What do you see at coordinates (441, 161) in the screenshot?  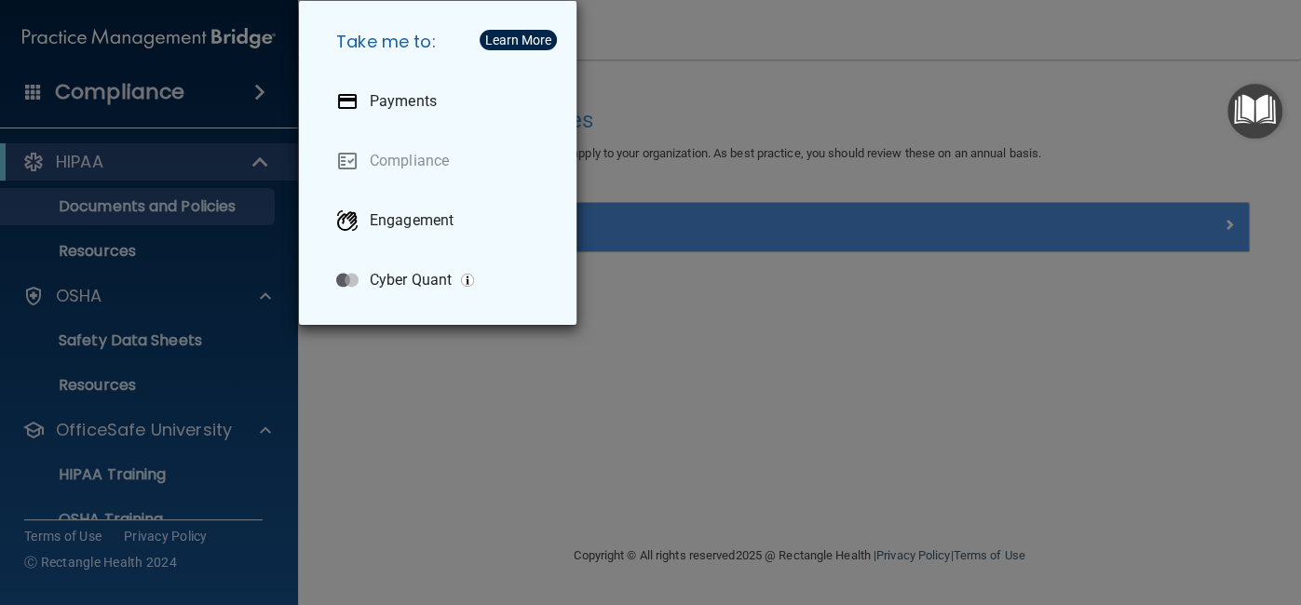 I see `a: Compliance` at bounding box center [441, 161].